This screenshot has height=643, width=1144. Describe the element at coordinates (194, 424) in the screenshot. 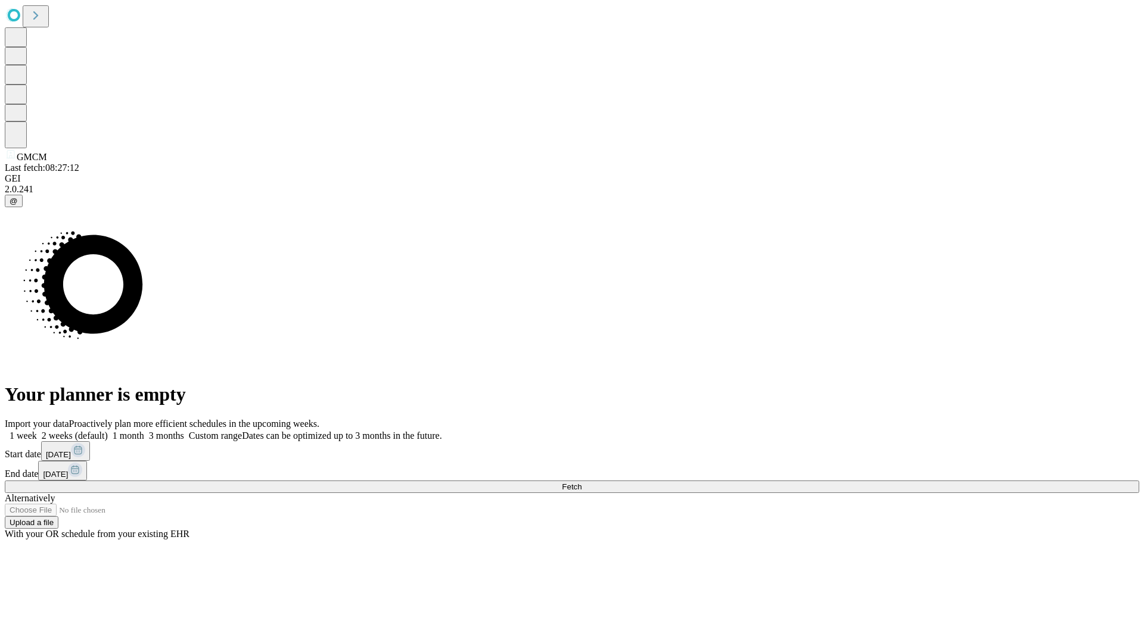

I see `span: Proactively plan more efficient schedules in the upcoming weeks.` at that location.